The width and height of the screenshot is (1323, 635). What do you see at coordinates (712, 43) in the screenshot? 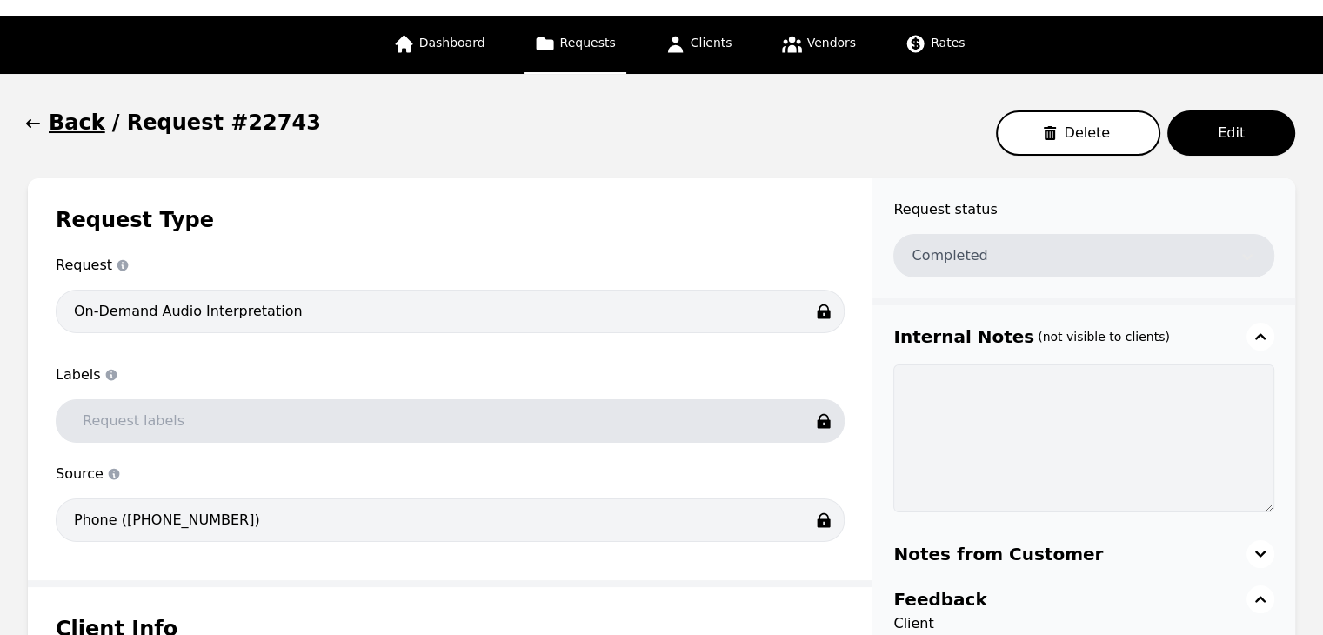
I see `span: Clients` at bounding box center [712, 43].